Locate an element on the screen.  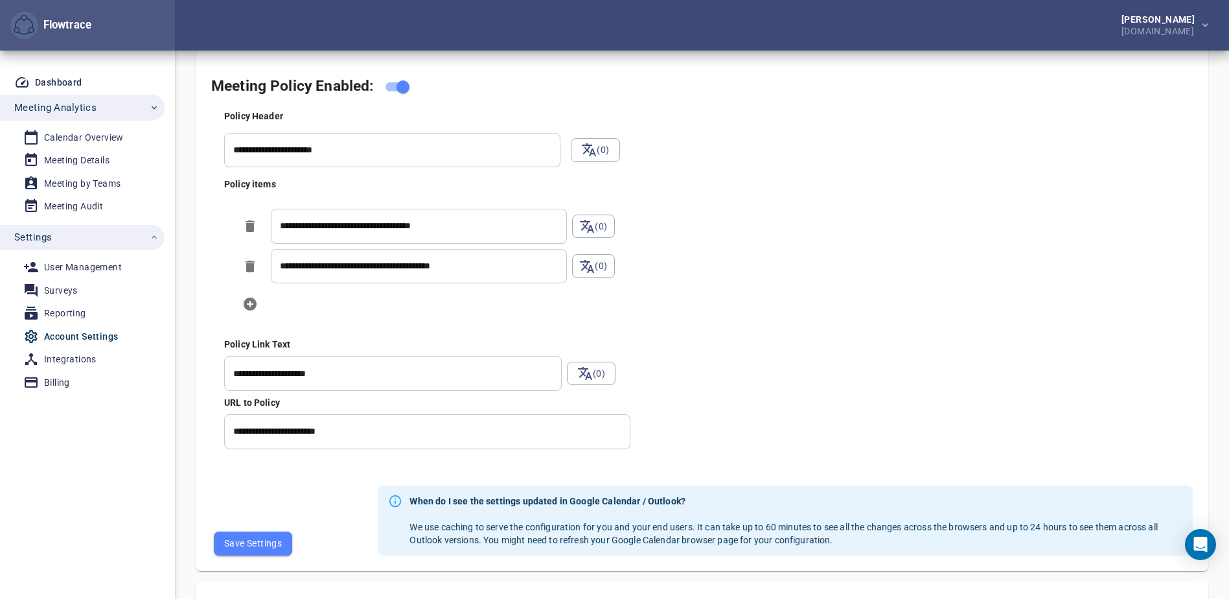
div: Surveys is located at coordinates (61, 290).